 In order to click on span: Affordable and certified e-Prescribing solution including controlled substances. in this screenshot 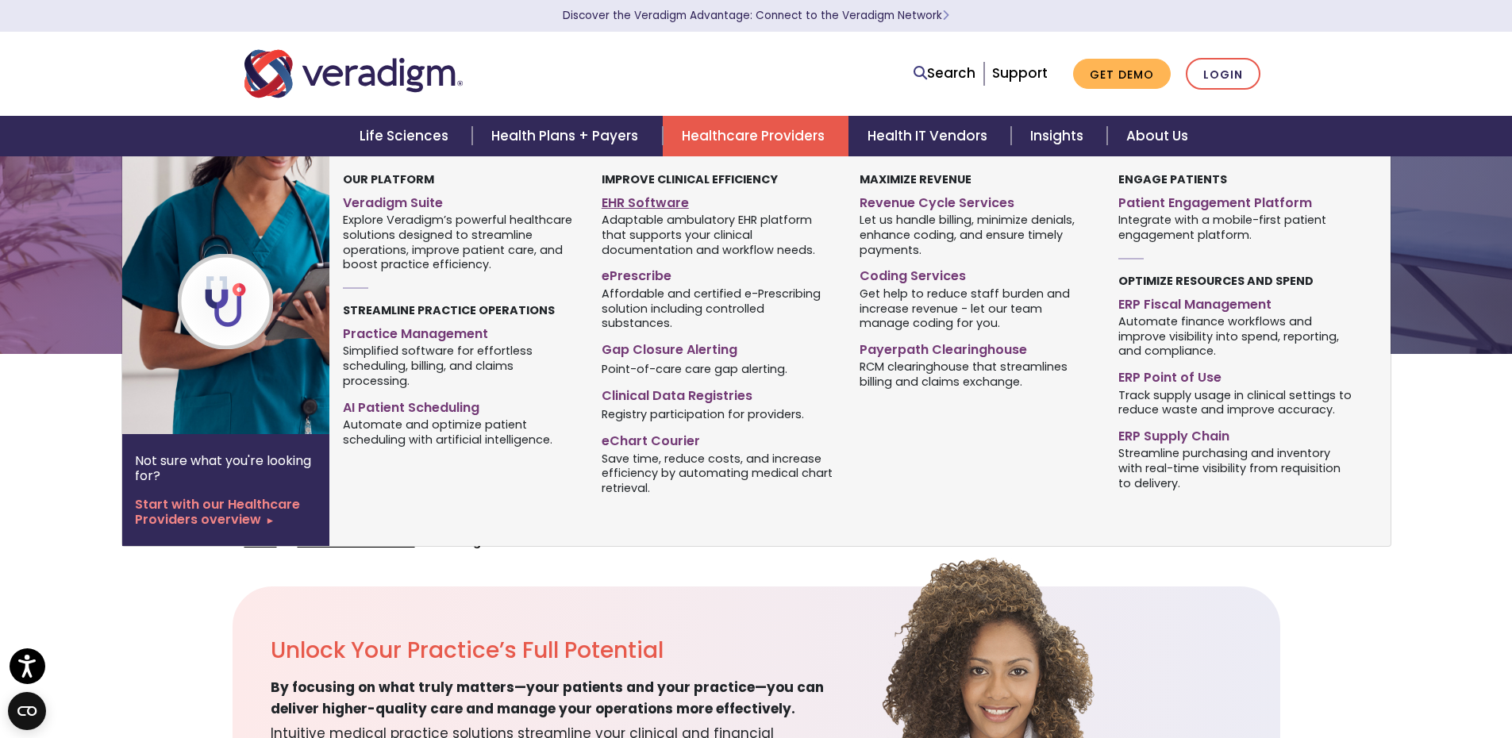, I will do `click(718, 308)`.